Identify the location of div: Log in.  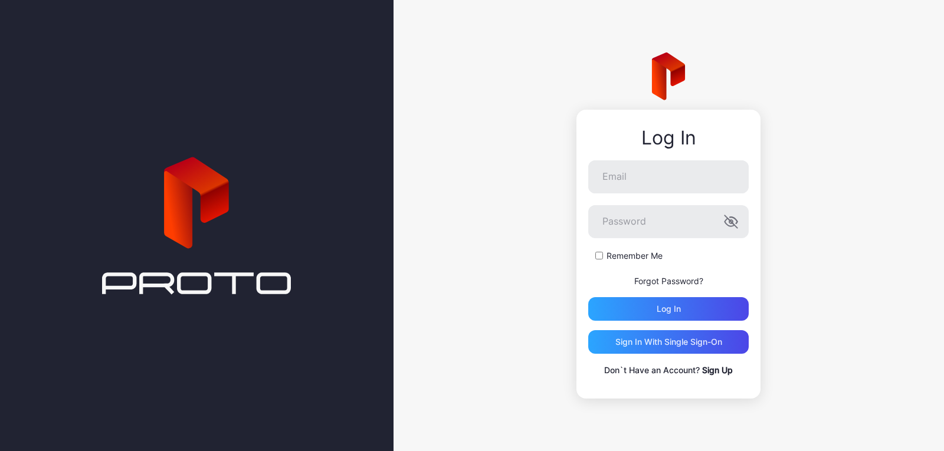
(668, 309).